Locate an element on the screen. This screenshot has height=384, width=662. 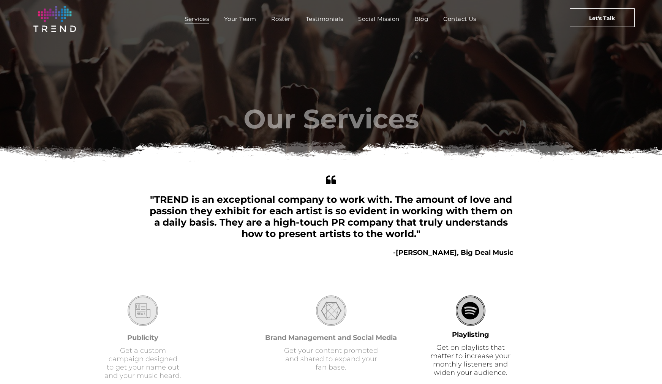
a: Services is located at coordinates (197, 19).